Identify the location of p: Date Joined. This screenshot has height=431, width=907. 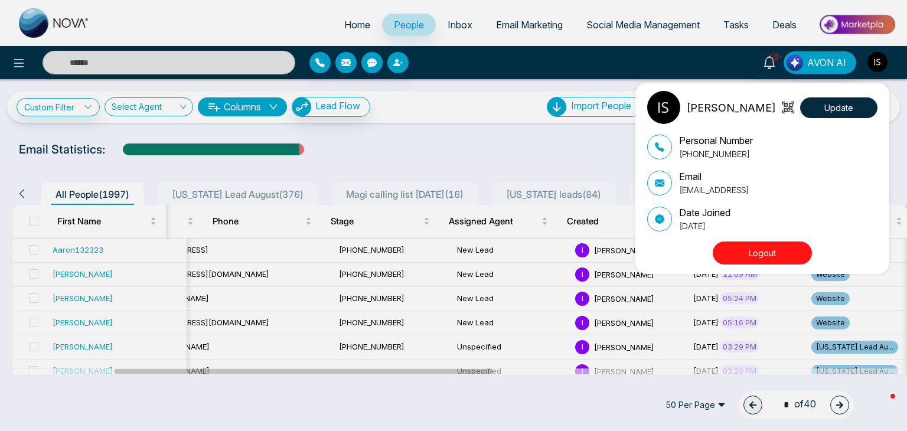
(704, 213).